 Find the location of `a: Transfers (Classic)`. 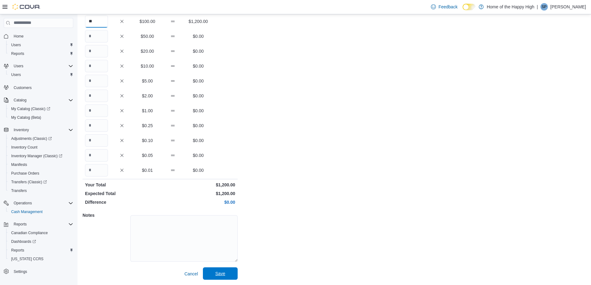

a: Transfers (Classic) is located at coordinates (41, 182).